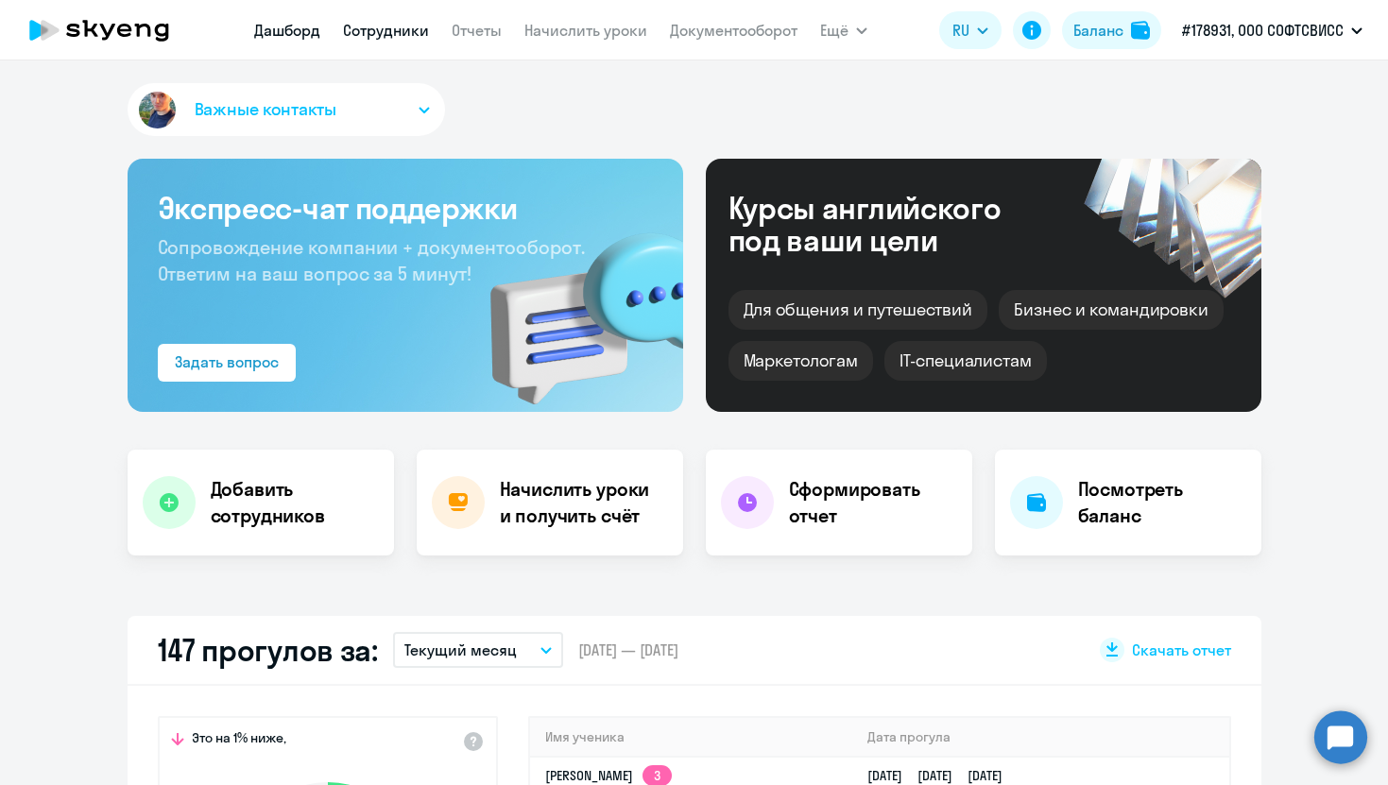  What do you see at coordinates (800, 361) in the screenshot?
I see `div: Маркетологам` at bounding box center [800, 361].